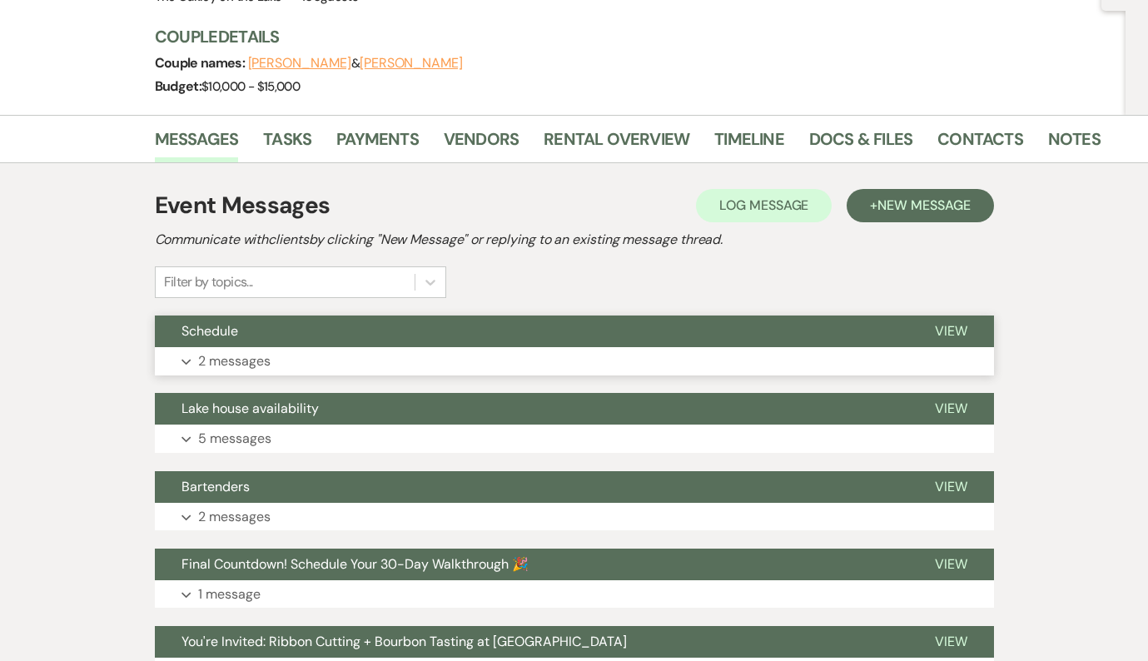  What do you see at coordinates (196, 144) in the screenshot?
I see `a: Messages` at bounding box center [196, 144].